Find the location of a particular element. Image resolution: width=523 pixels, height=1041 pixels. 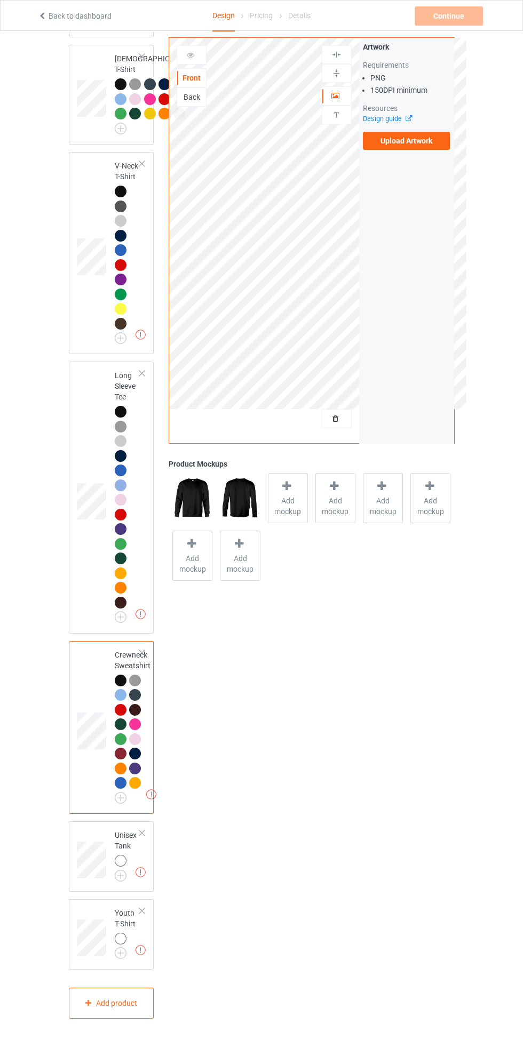

a: Back to dashboard is located at coordinates (75, 16).